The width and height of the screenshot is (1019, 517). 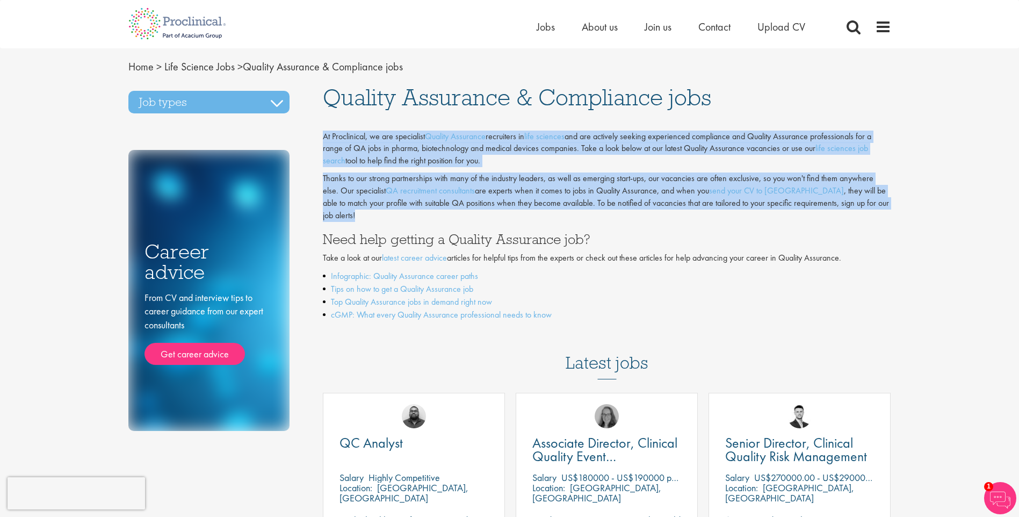 I want to click on div: From CV and interview tips to career guidance from our expert consultants, so click(x=209, y=328).